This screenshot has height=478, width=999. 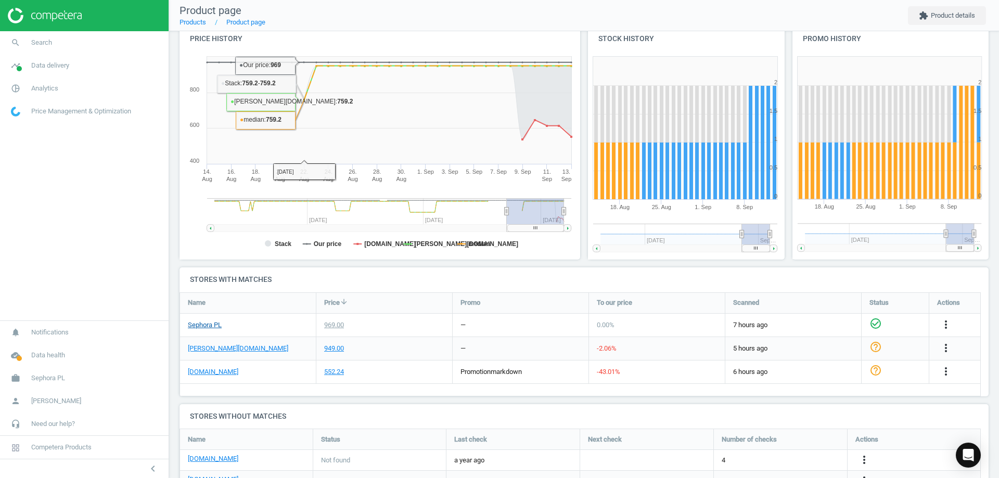 I want to click on span: promotion, so click(x=475, y=371).